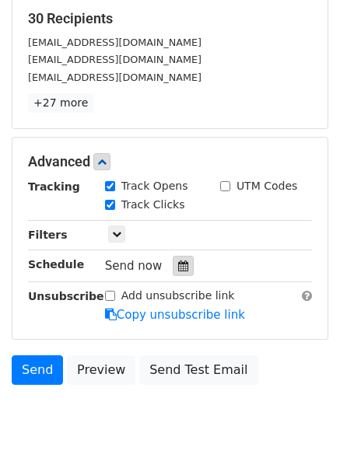 This screenshot has height=454, width=340. What do you see at coordinates (169, 162) in the screenshot?
I see `h5: Advanced` at bounding box center [169, 162].